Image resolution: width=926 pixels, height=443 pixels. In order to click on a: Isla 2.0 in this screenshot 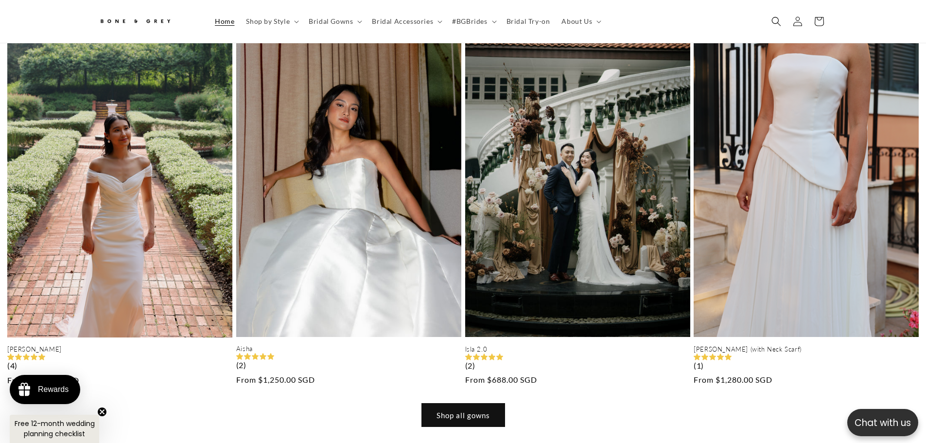, I will do `click(577, 349)`.